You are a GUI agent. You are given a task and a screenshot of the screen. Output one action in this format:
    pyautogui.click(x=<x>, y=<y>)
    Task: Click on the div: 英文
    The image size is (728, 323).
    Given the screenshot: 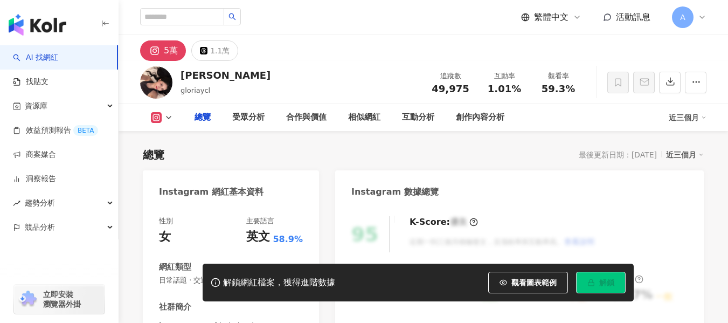 What is the action you would take?
    pyautogui.click(x=258, y=237)
    